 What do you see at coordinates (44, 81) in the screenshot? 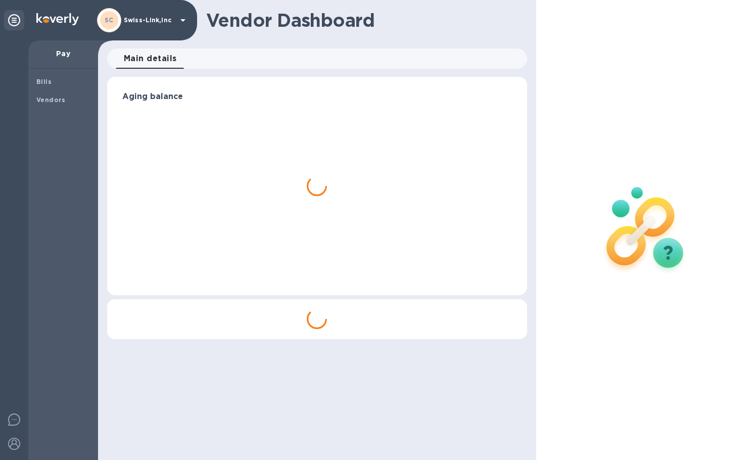
I see `b: Bills` at bounding box center [44, 81].